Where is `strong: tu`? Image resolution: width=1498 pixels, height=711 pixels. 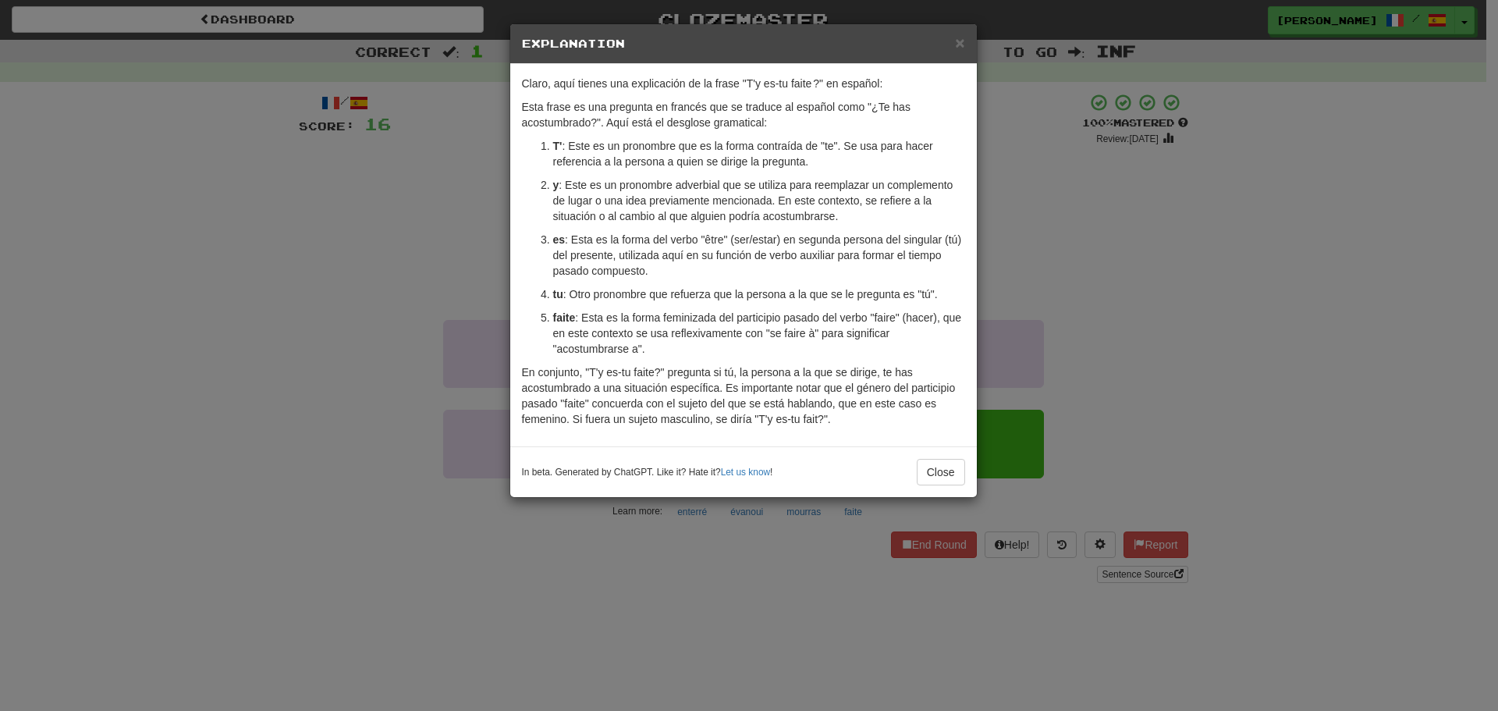
strong: tu is located at coordinates (558, 294).